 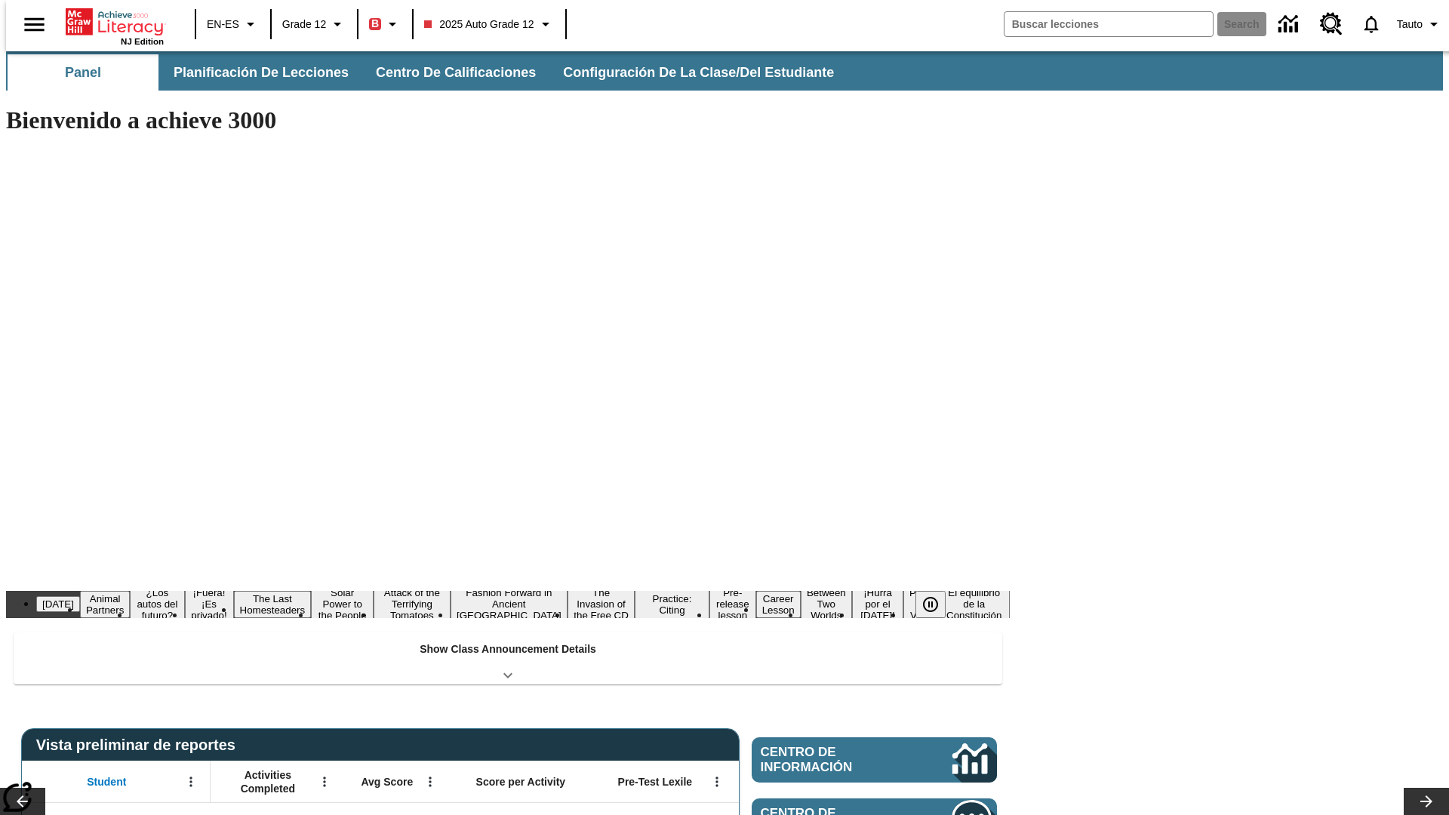 I want to click on span: Grade 12, so click(x=304, y=24).